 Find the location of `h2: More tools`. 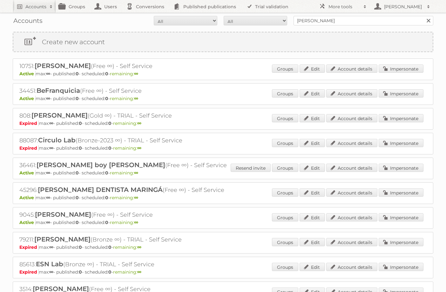

h2: More tools is located at coordinates (345, 7).